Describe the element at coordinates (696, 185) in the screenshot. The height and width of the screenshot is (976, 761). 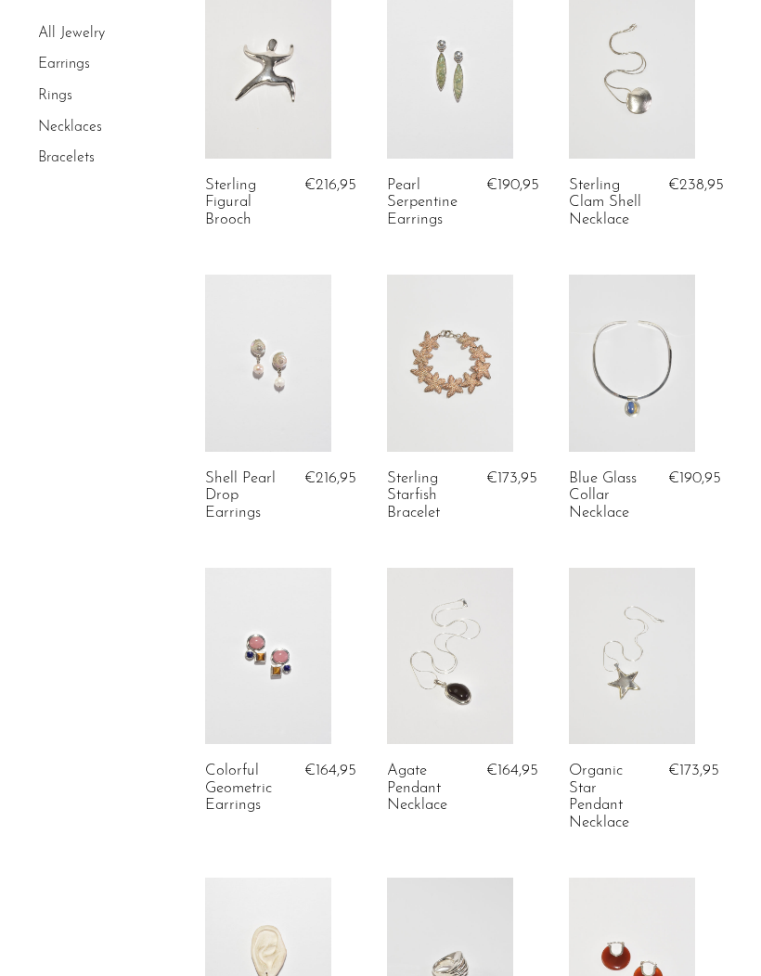
I see `span: €238,95` at that location.